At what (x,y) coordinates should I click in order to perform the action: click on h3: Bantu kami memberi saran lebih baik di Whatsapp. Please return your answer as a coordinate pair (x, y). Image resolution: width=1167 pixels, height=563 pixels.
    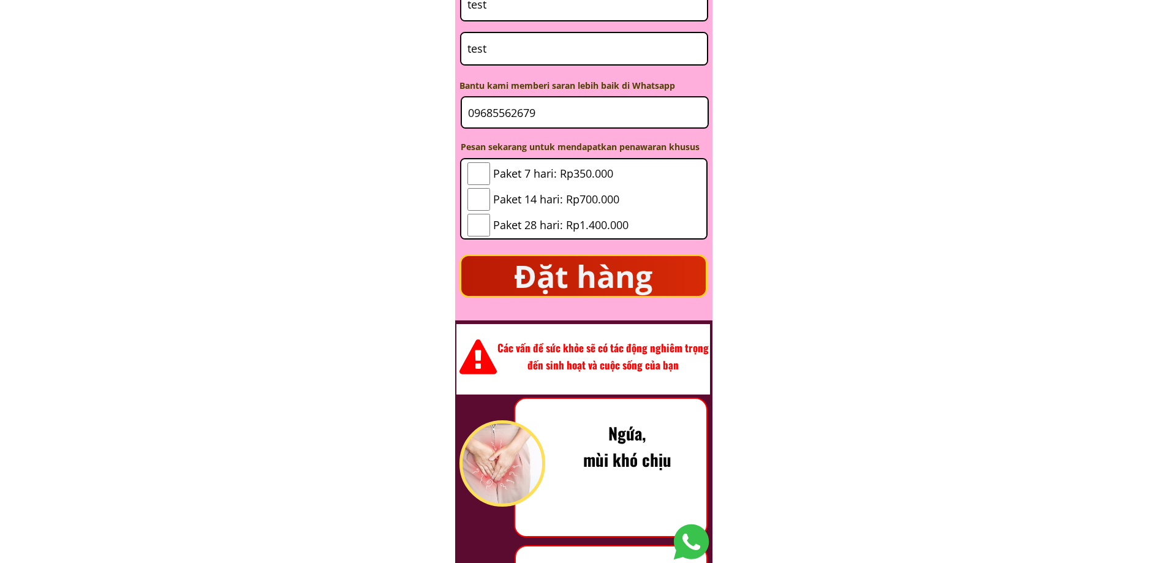
    Looking at the image, I should click on (576, 86).